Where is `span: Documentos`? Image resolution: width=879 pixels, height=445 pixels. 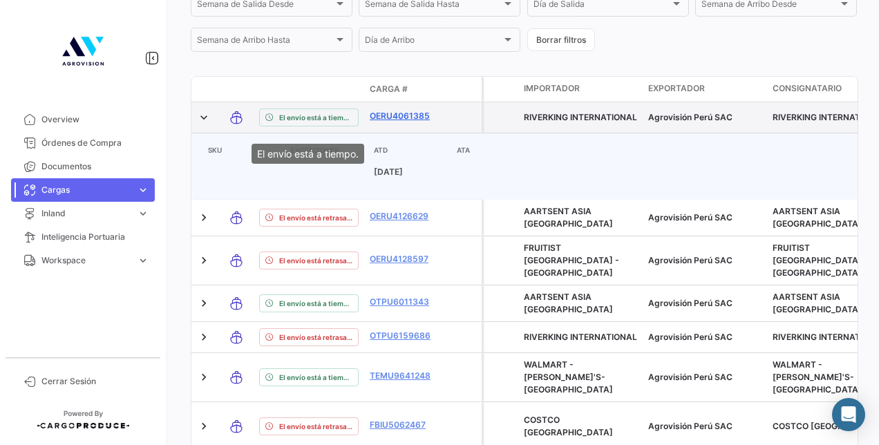
span: Documentos is located at coordinates (95, 167).